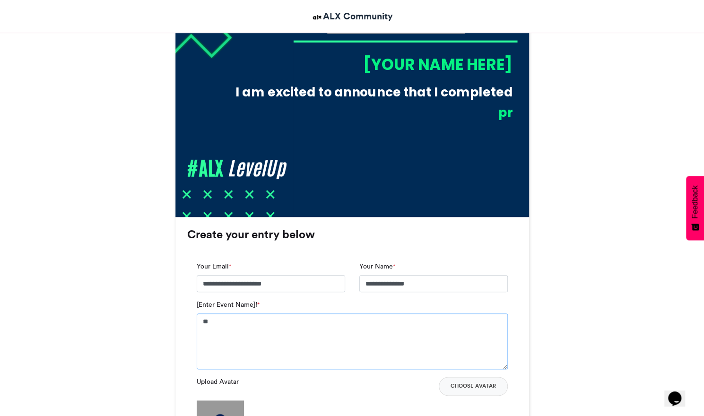 Image resolution: width=704 pixels, height=416 pixels. Describe the element at coordinates (370, 92) in the screenshot. I see `div: I am excited to announce that I completed` at that location.